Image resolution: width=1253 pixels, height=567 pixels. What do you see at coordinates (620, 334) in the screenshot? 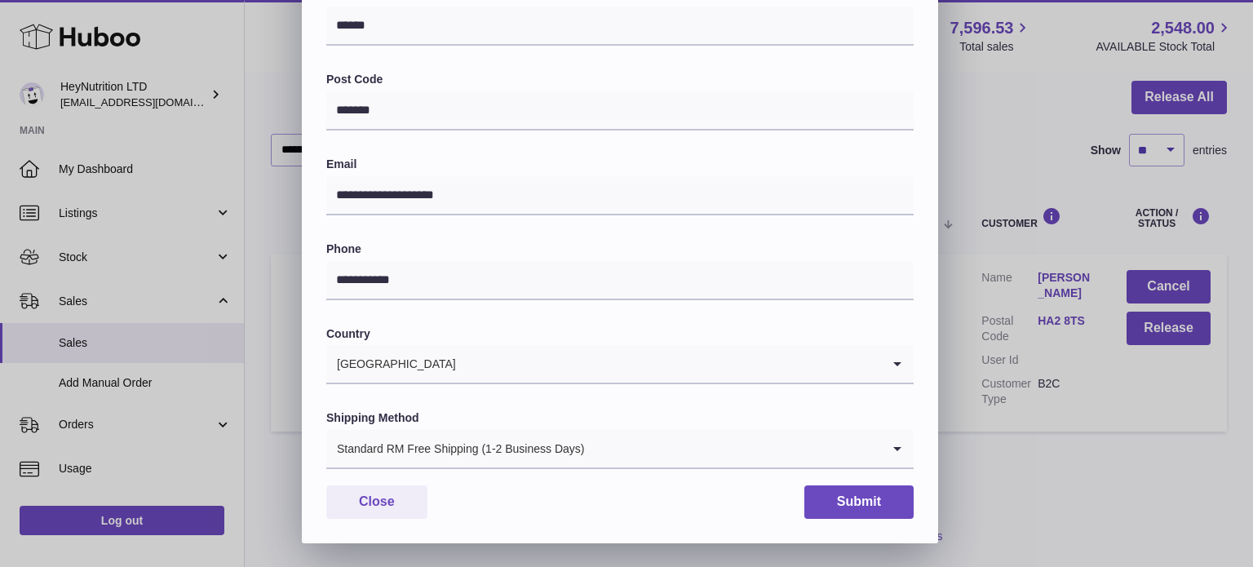
I see `label: Country` at bounding box center [620, 334].